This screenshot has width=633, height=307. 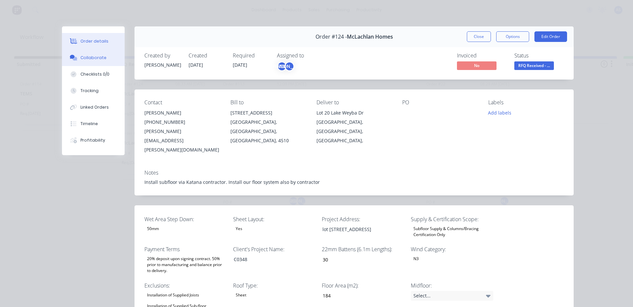 What do you see at coordinates (186, 219) in the screenshot?
I see `label: Wet Area Step Down:` at bounding box center [186, 219].